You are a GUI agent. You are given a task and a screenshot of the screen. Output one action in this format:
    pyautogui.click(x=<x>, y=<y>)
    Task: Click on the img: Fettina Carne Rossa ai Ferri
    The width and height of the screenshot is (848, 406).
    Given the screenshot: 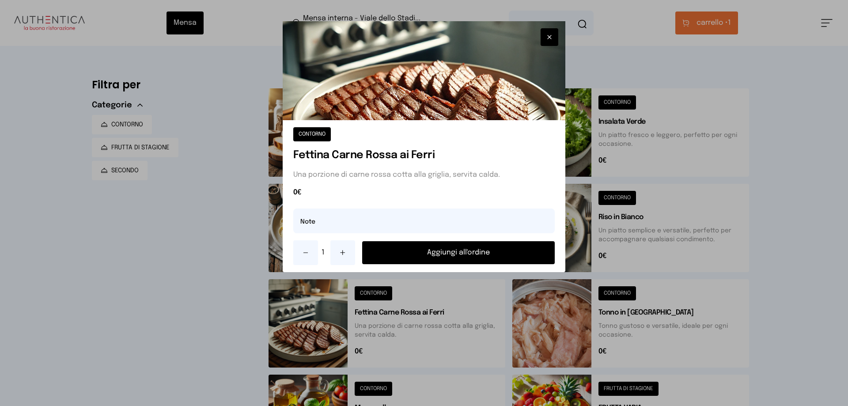 What is the action you would take?
    pyautogui.click(x=424, y=71)
    